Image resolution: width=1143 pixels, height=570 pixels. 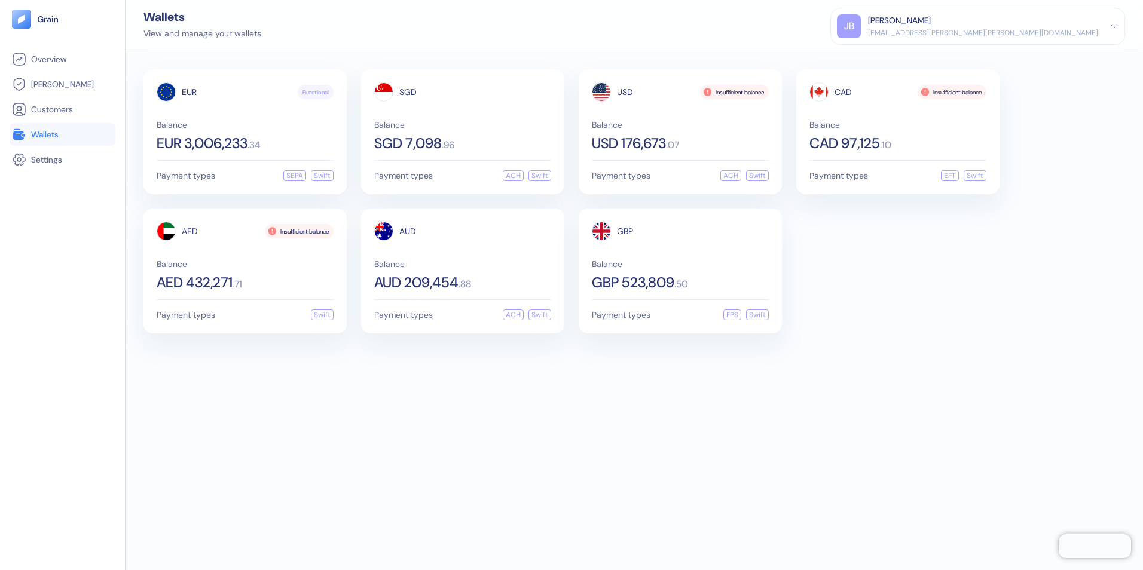 What do you see at coordinates (48, 19) in the screenshot?
I see `img: logo` at bounding box center [48, 19].